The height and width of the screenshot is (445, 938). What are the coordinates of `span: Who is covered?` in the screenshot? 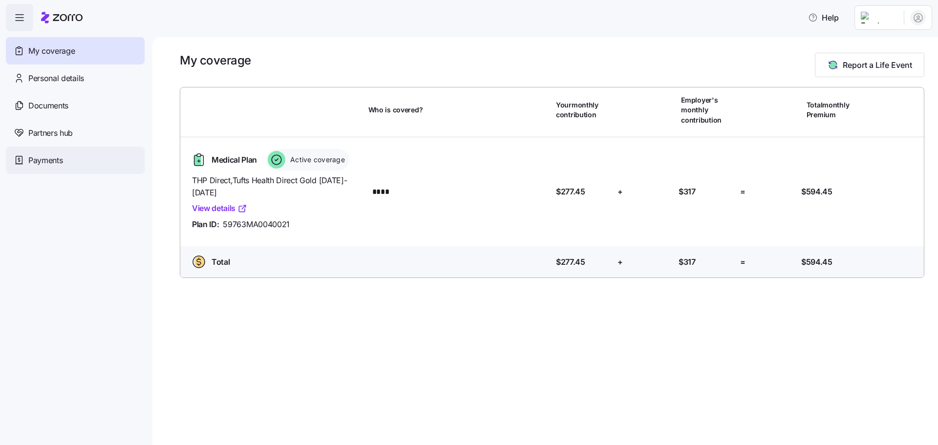 It's located at (396, 110).